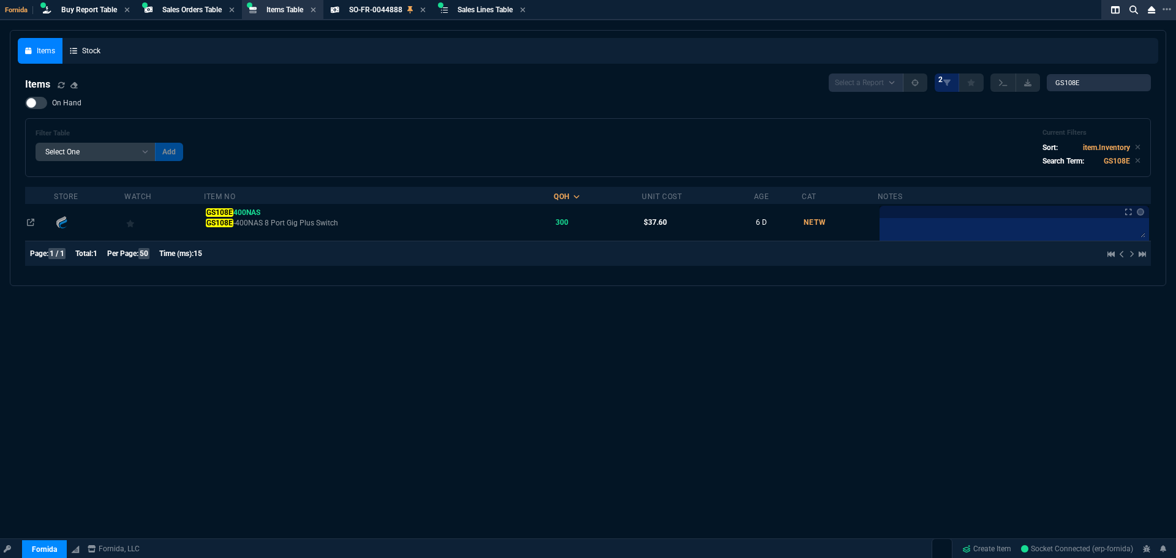 This screenshot has width=1176, height=558. Describe the element at coordinates (233, 212) in the screenshot. I see `span: 400NAS` at that location.